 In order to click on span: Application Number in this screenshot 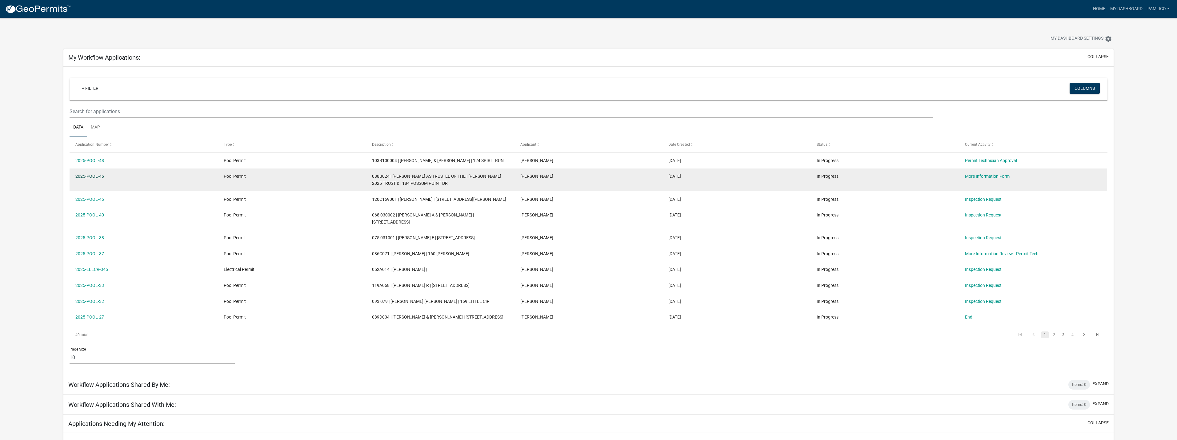, I will do `click(92, 145)`.